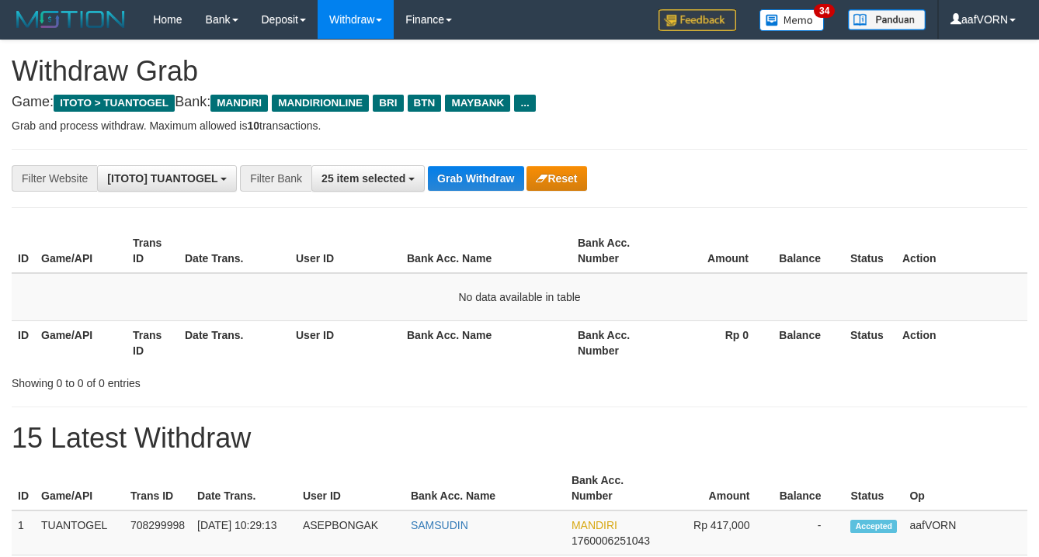 The image size is (1039, 557). What do you see at coordinates (519, 71) in the screenshot?
I see `h1: Withdraw Grab` at bounding box center [519, 71].